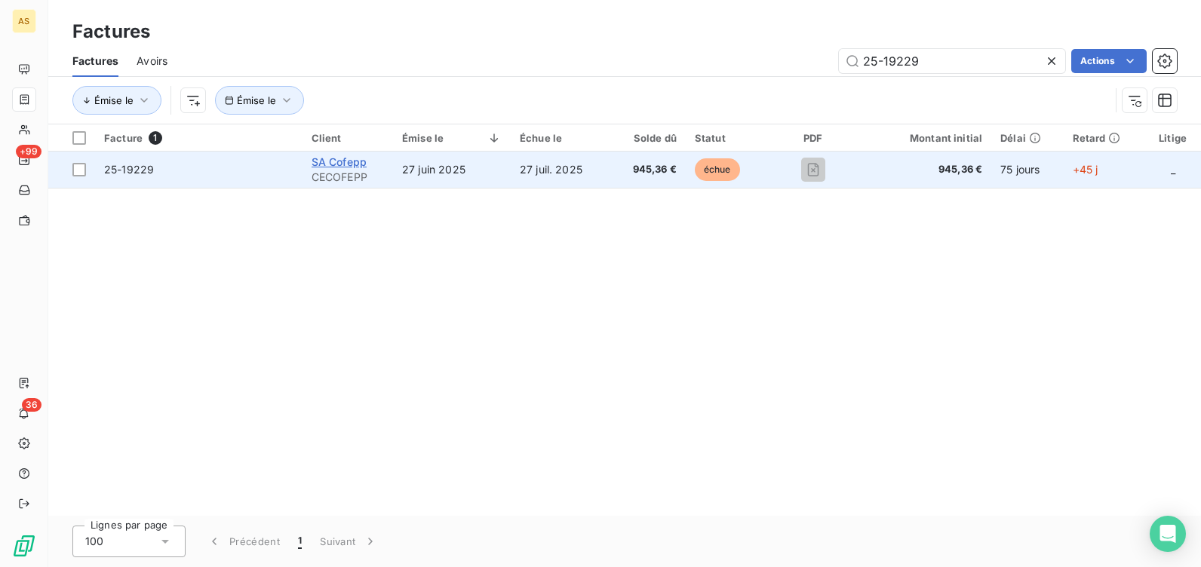 This screenshot has height=567, width=1201. What do you see at coordinates (243, 541) in the screenshot?
I see `button: Précédent` at bounding box center [243, 541].